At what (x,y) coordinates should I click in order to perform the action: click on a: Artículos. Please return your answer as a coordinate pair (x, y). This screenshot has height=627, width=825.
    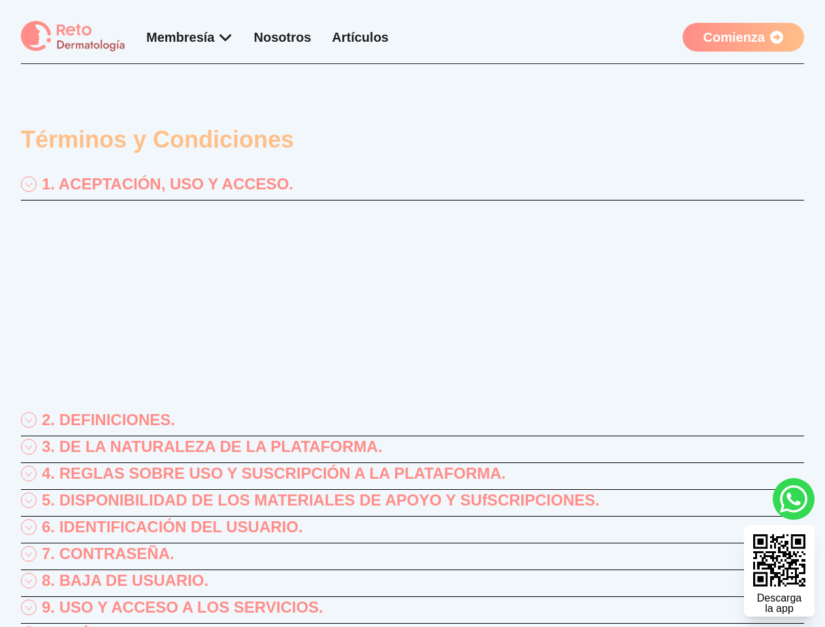
    Looking at the image, I should click on (360, 37).